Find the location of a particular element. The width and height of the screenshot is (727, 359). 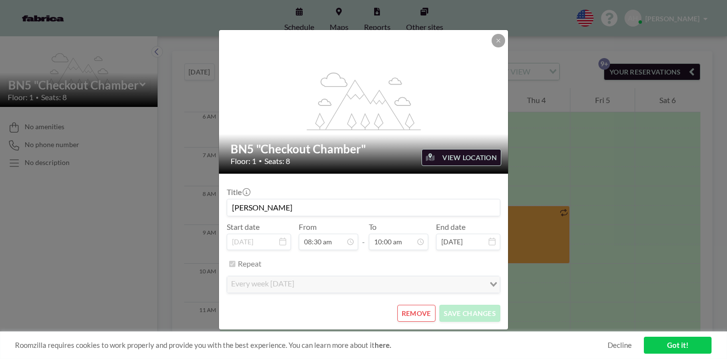

div: Search for option is located at coordinates (363, 284).